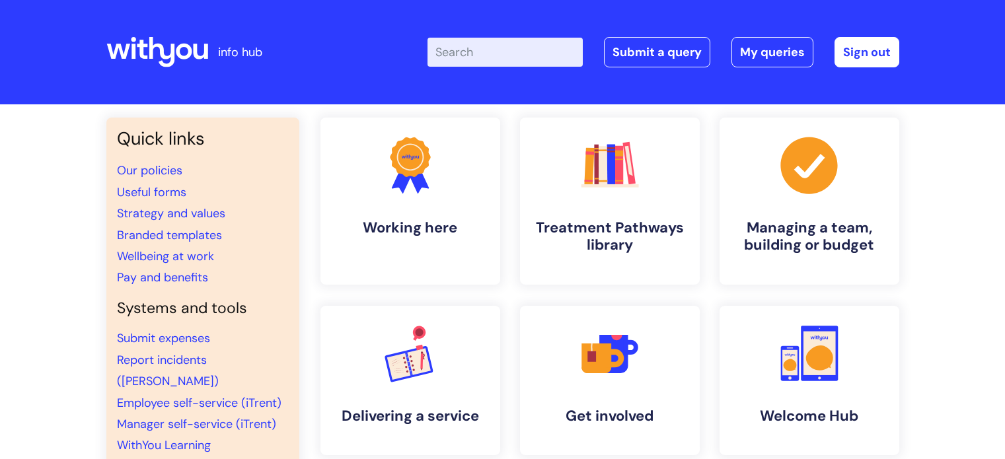  I want to click on h4: Systems and tools, so click(203, 308).